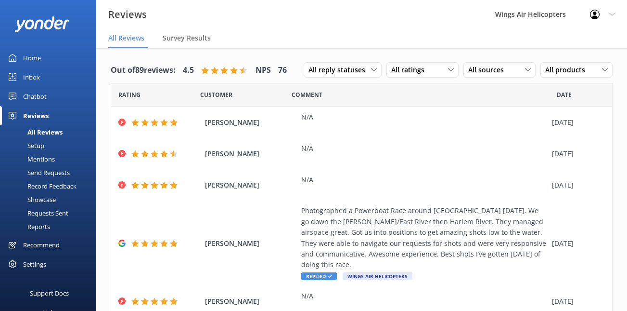 Image resolution: width=627 pixels, height=311 pixels. Describe the element at coordinates (128, 14) in the screenshot. I see `h3: Reviews` at that location.